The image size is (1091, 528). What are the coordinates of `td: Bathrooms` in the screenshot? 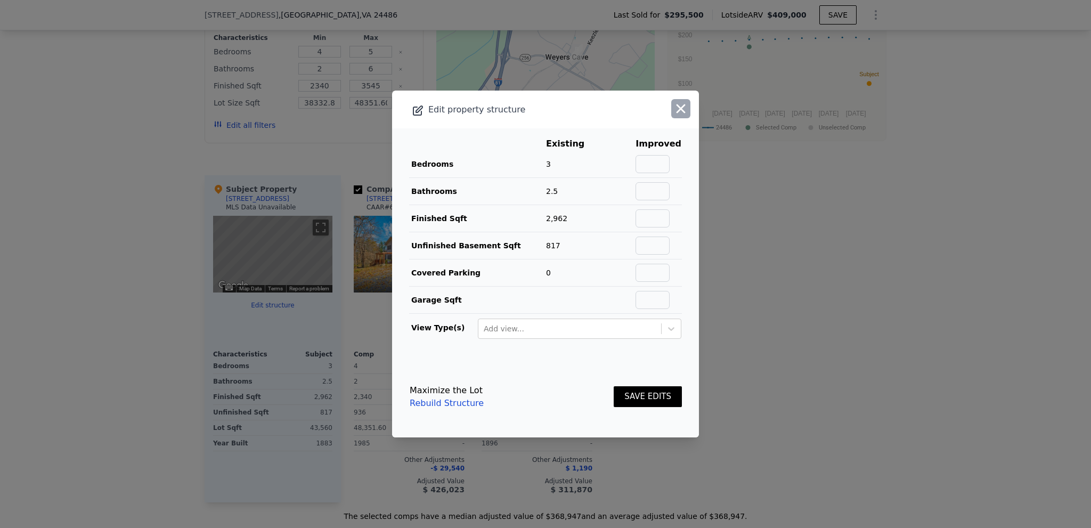 It's located at (477, 191).